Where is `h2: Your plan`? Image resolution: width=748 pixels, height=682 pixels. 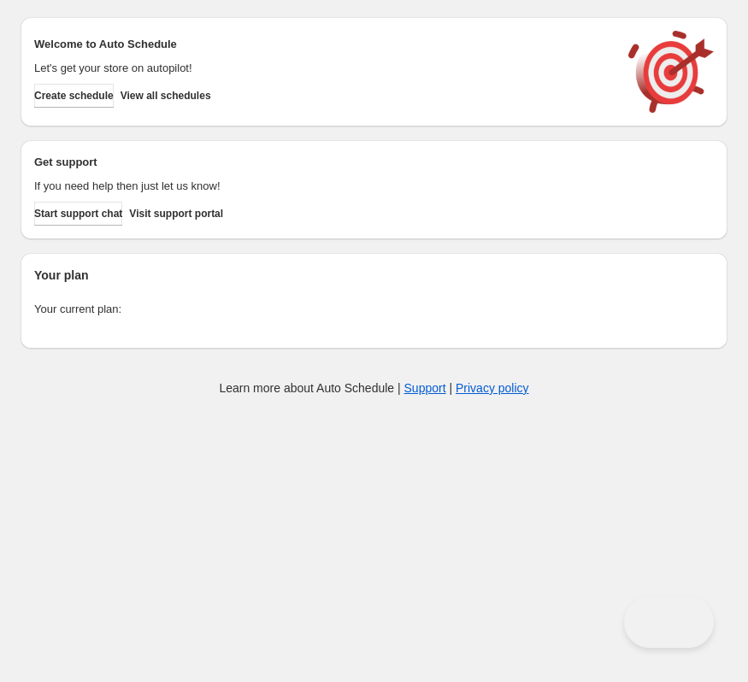 h2: Your plan is located at coordinates (374, 275).